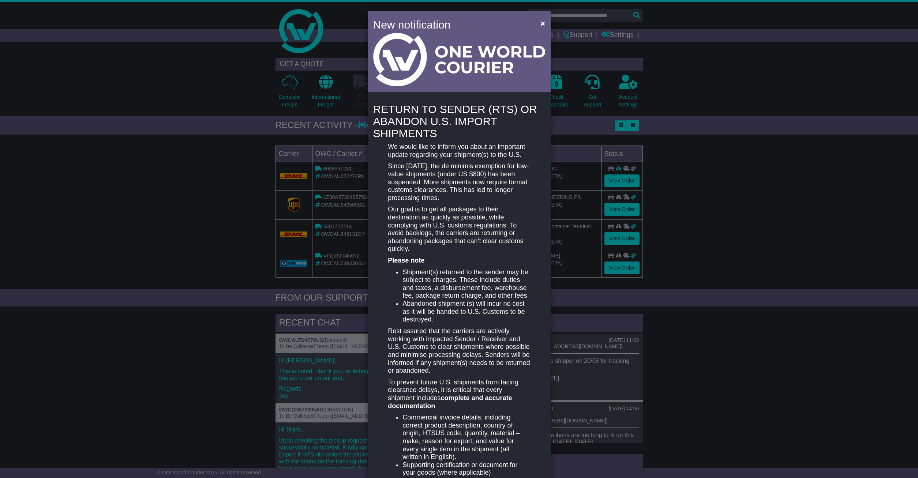 This screenshot has height=478, width=918. Describe the element at coordinates (459, 229) in the screenshot. I see `p: Our goal is to get all packages to their destination as quickly as possible, while complying with...` at that location.